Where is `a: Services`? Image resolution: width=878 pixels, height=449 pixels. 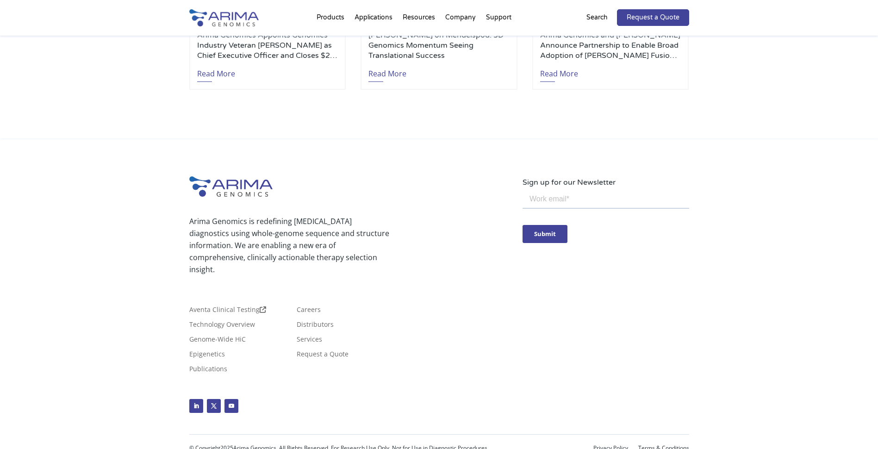 a: Services is located at coordinates (309, 341).